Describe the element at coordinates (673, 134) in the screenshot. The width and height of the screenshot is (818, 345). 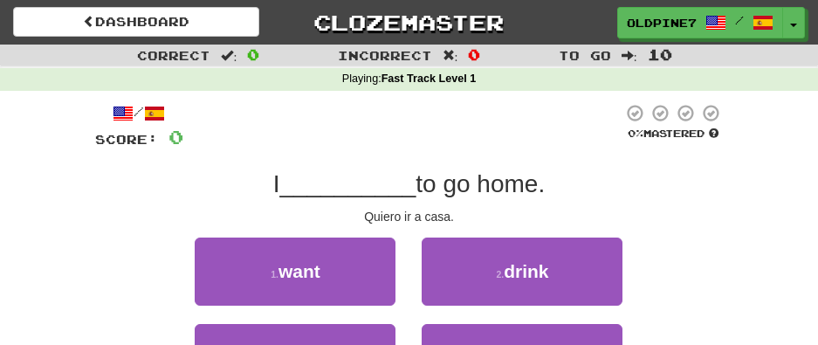
I see `div: Mastered` at that location.